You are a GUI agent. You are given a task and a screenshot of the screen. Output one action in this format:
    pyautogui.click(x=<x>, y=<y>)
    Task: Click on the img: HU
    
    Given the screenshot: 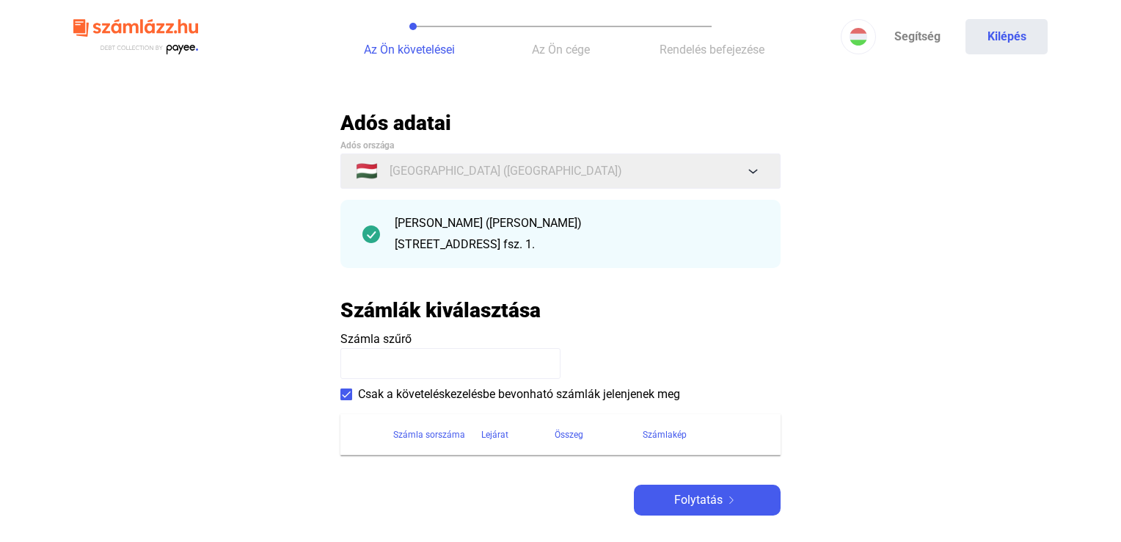 What is the action you would take?
    pyautogui.click(x=858, y=37)
    